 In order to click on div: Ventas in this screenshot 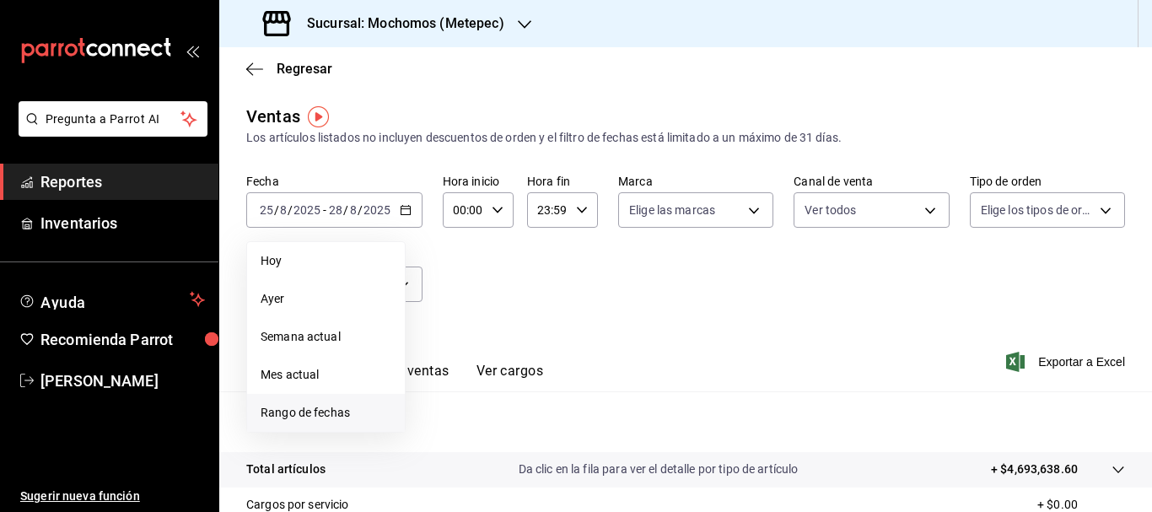, I will do `click(273, 116)`.